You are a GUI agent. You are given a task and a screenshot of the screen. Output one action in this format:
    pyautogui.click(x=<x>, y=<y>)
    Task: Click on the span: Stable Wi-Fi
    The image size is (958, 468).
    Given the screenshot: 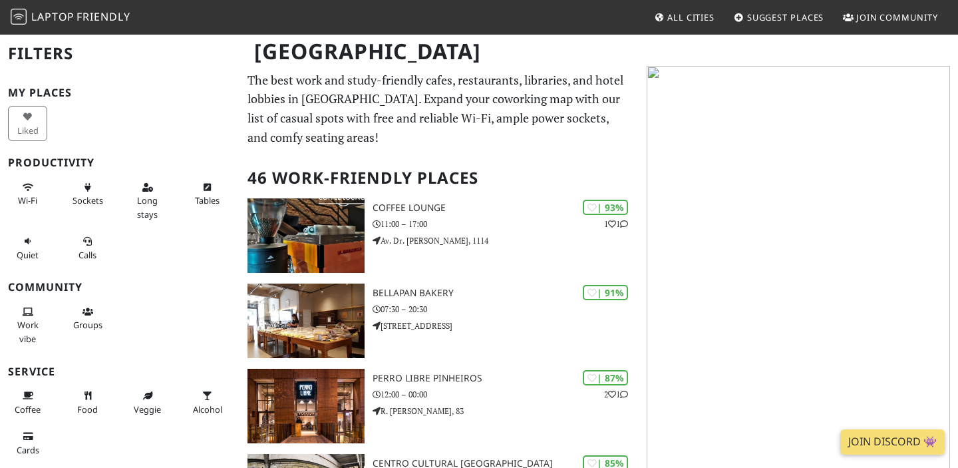 What is the action you would take?
    pyautogui.click(x=27, y=200)
    